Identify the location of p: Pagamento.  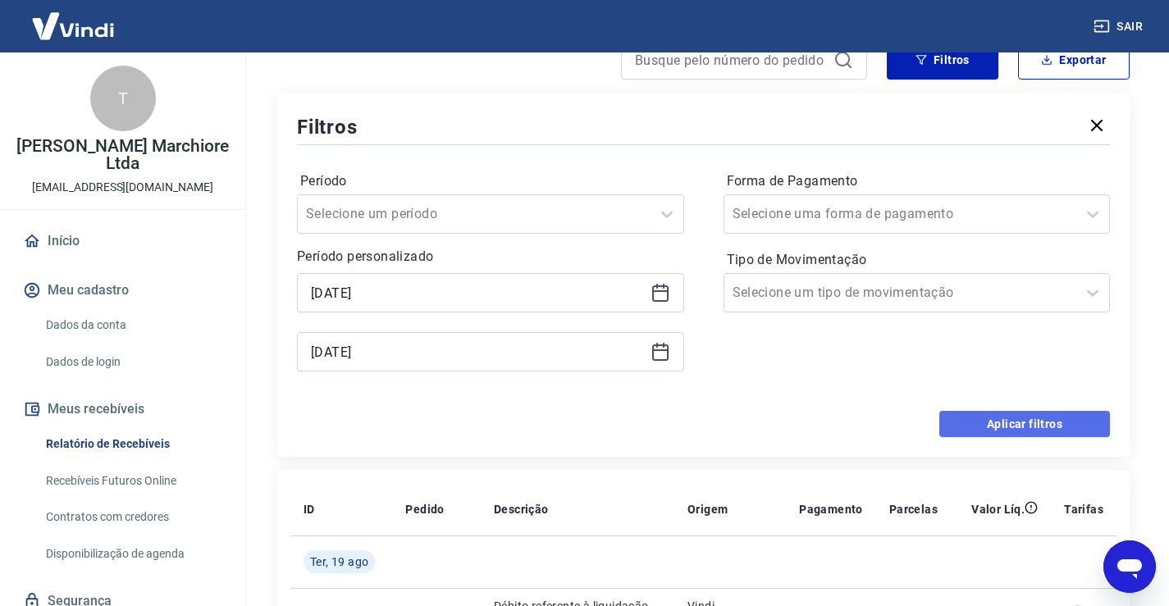
(831, 510).